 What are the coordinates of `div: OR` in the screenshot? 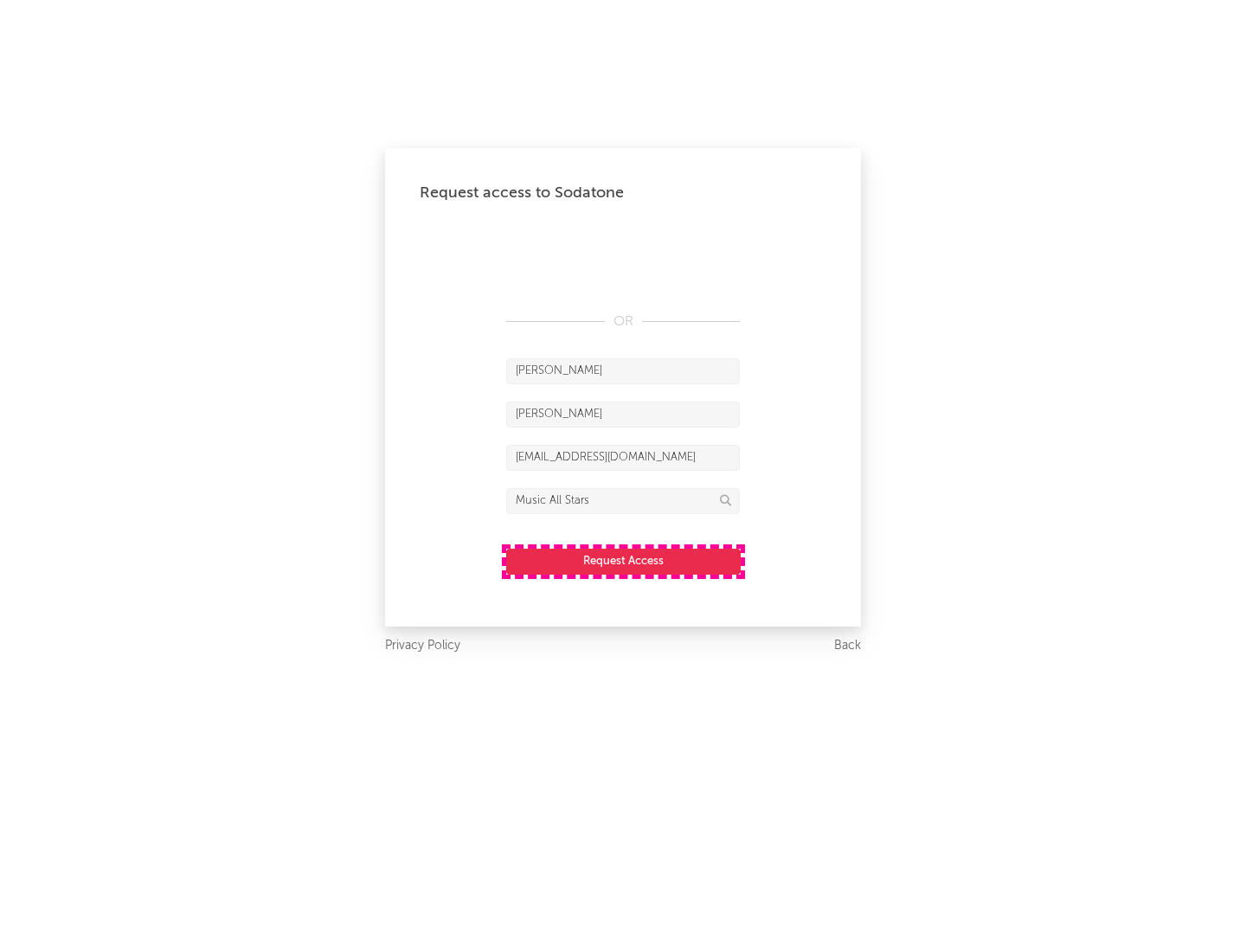 It's located at (623, 322).